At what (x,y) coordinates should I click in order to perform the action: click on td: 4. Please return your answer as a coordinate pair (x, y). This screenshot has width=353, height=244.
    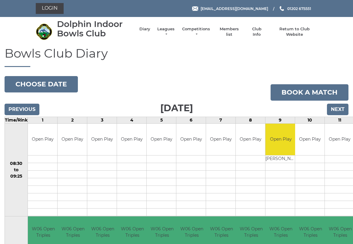
    Looking at the image, I should click on (132, 120).